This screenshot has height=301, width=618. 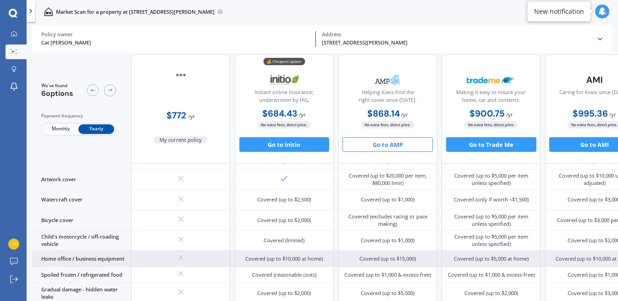 What do you see at coordinates (181, 75) in the screenshot?
I see `img: other-insurer.png` at bounding box center [181, 75].